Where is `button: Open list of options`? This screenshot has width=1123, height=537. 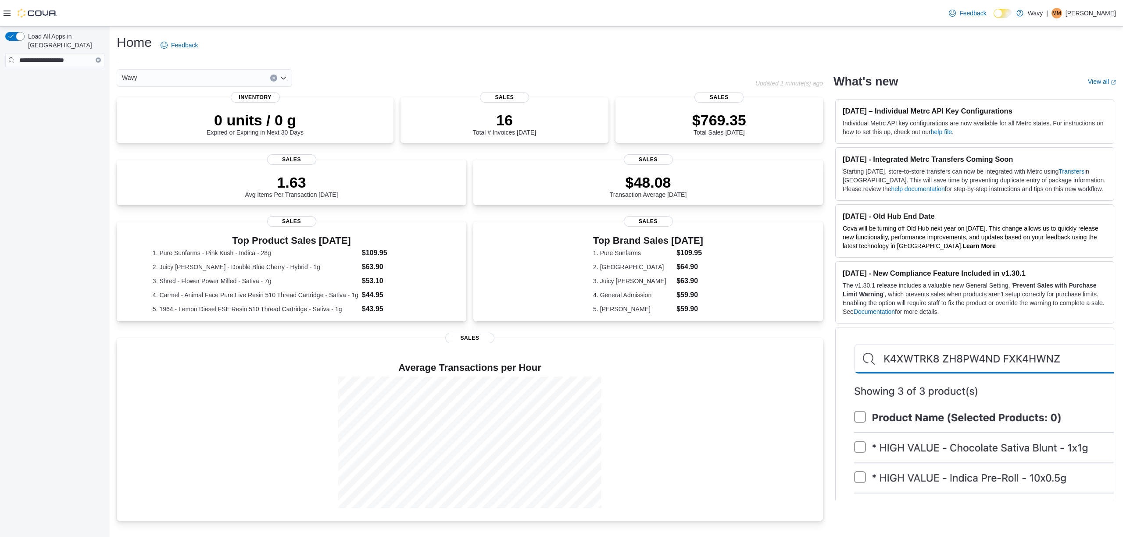
button: Open list of options is located at coordinates (283, 78).